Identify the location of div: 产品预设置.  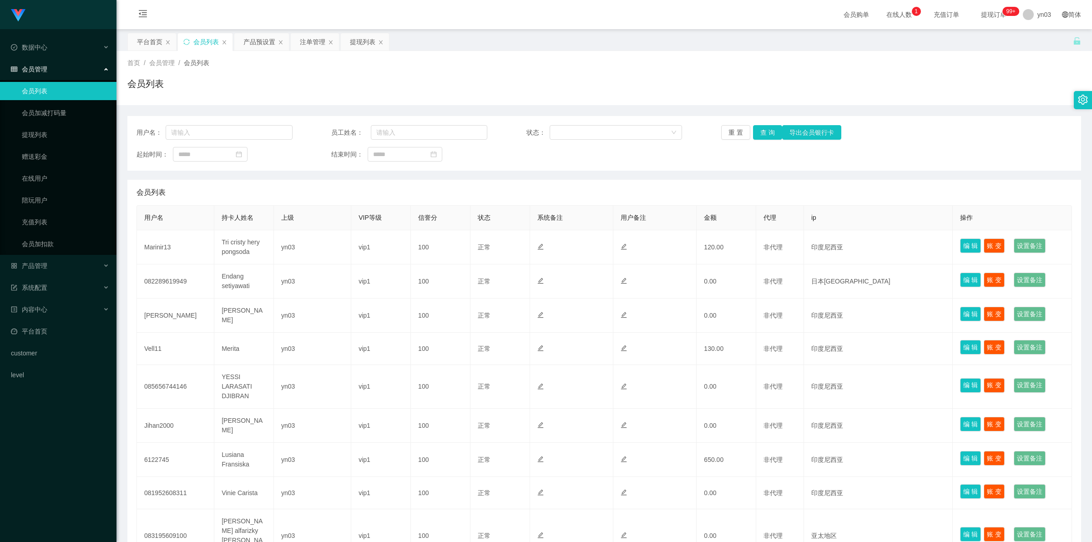
(259, 42).